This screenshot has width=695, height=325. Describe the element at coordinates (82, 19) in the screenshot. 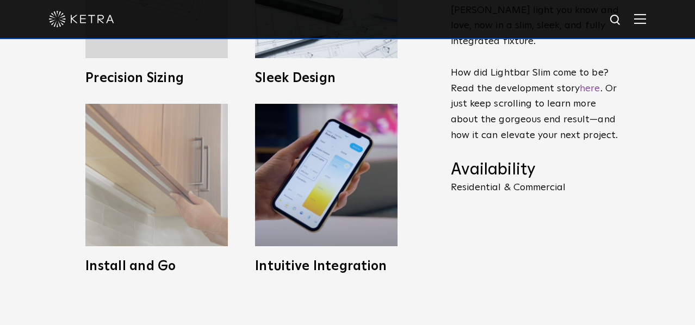

I see `img: ketra-logo-2019-white` at that location.